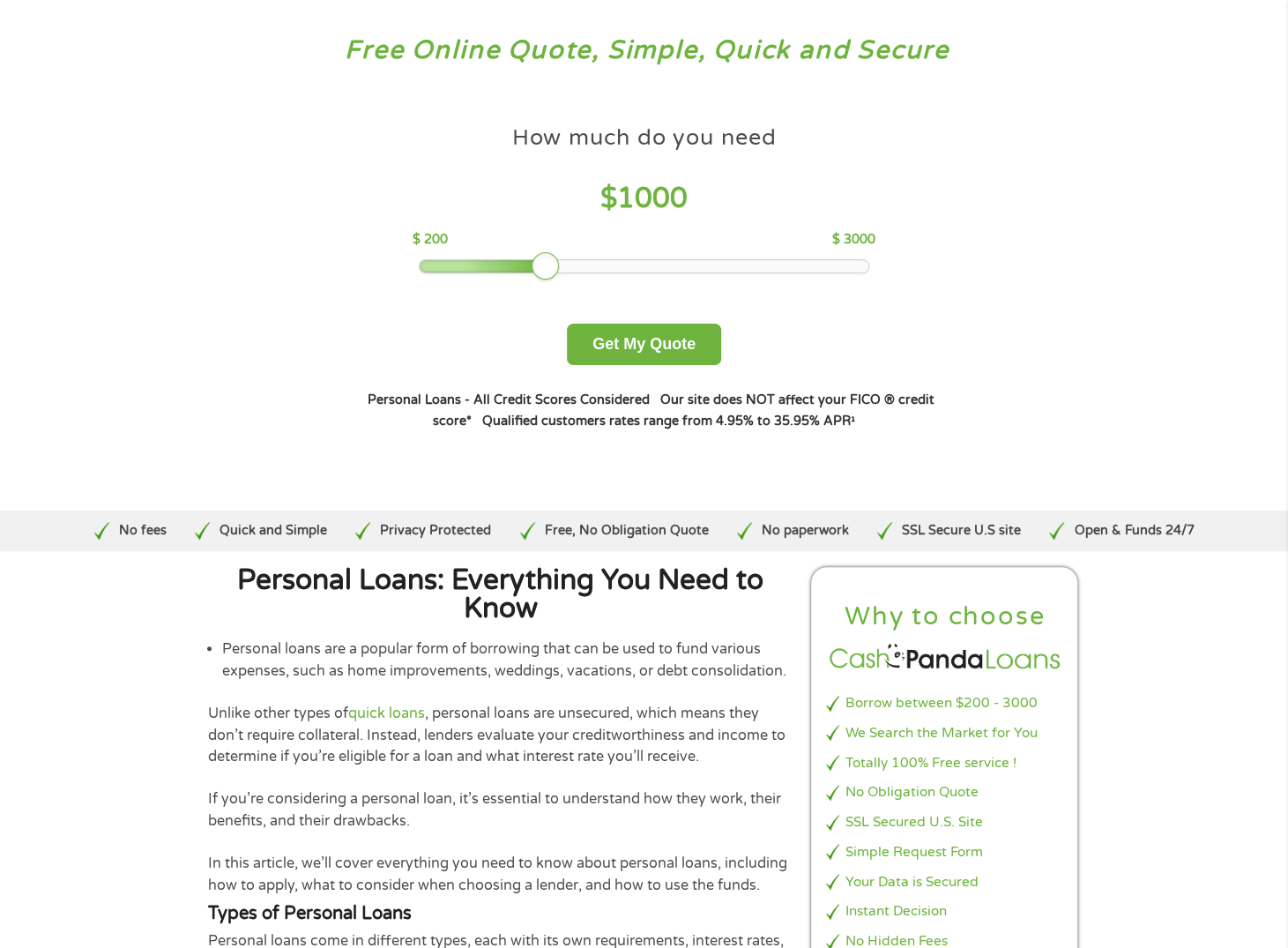 This screenshot has height=948, width=1288. I want to click on p: If you’re considering a personal loan, it’s essential to understand how they work, their benefits..., so click(501, 809).